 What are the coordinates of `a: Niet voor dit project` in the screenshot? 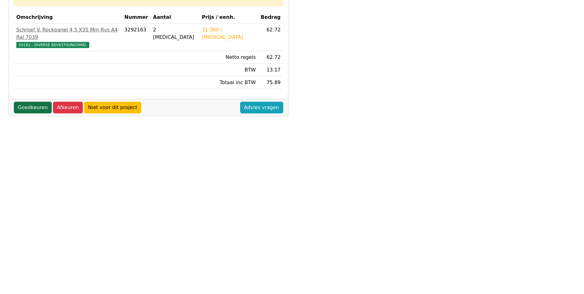 It's located at (113, 107).